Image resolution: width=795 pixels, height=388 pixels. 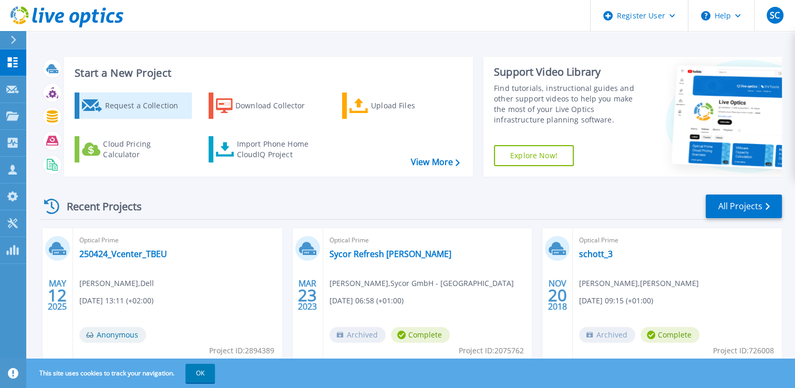 I want to click on div: Recent Projects, so click(x=98, y=206).